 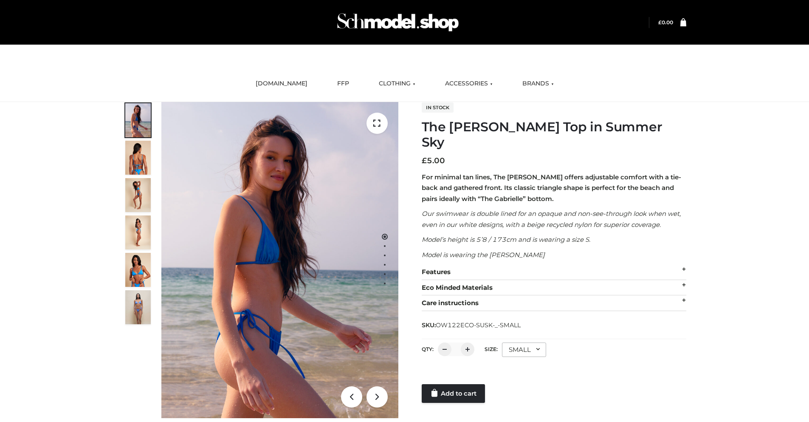 I want to click on div: Eco Minded Materials, so click(x=554, y=287).